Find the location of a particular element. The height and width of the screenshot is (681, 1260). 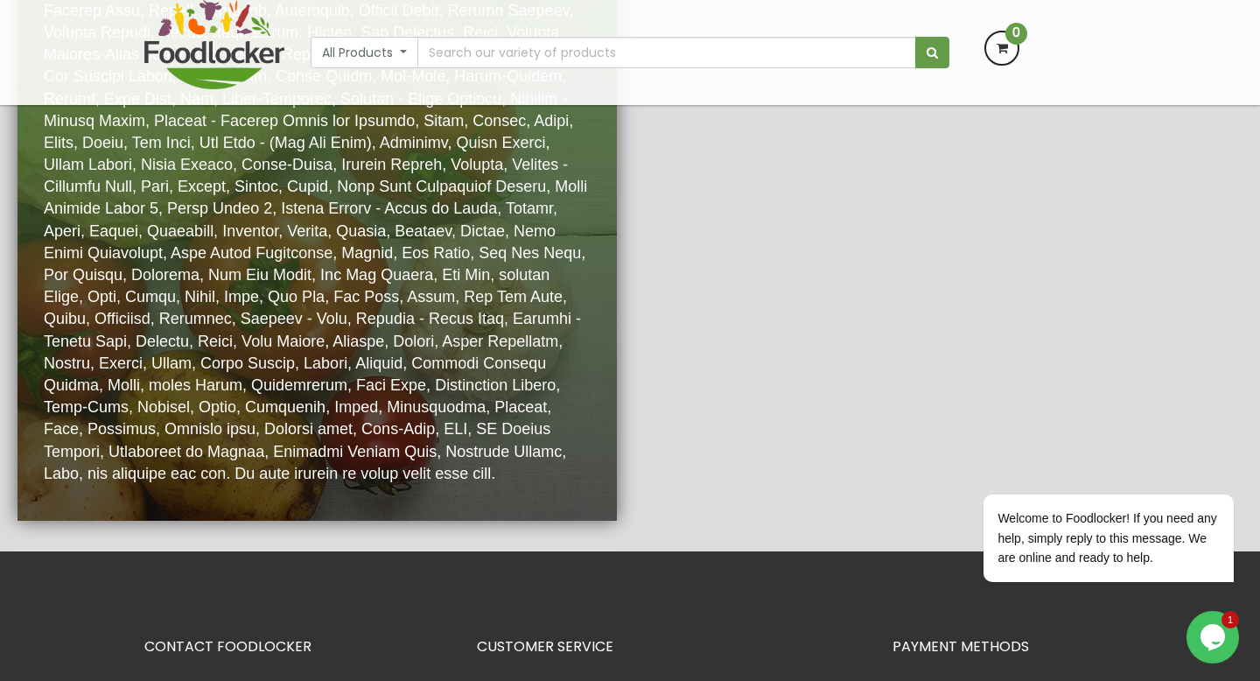

span: Welcome to Foodlocker! If you need any help, simply reply to this message. We are online and read... is located at coordinates (179, 201).